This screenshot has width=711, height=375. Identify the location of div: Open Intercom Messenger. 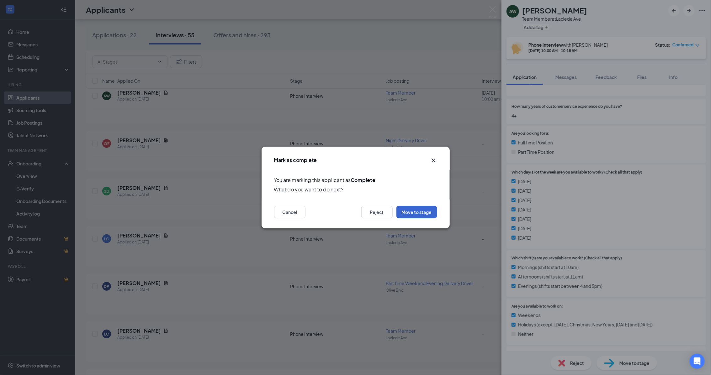
(697, 361).